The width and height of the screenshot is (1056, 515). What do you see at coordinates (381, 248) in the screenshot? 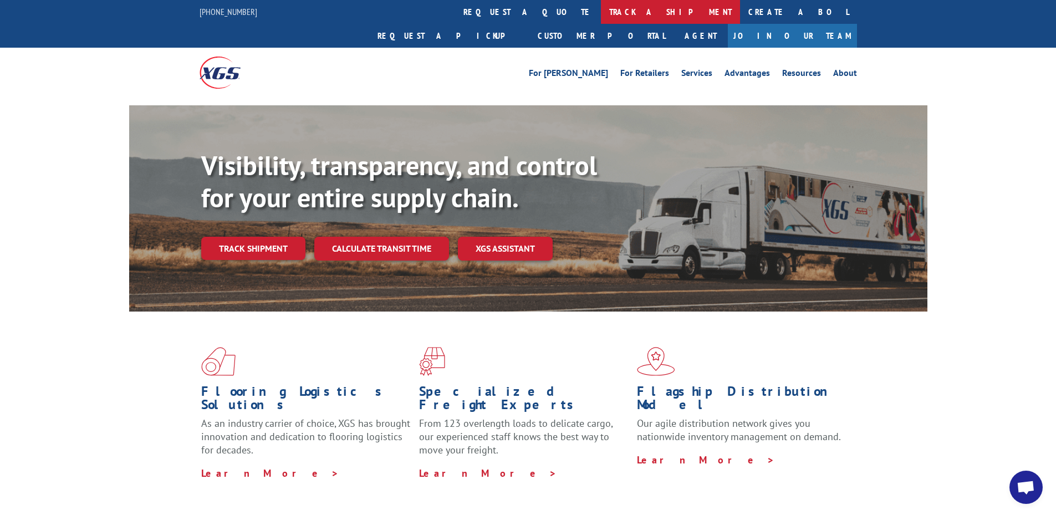
I see `a: Calculate transit time` at bounding box center [381, 248].